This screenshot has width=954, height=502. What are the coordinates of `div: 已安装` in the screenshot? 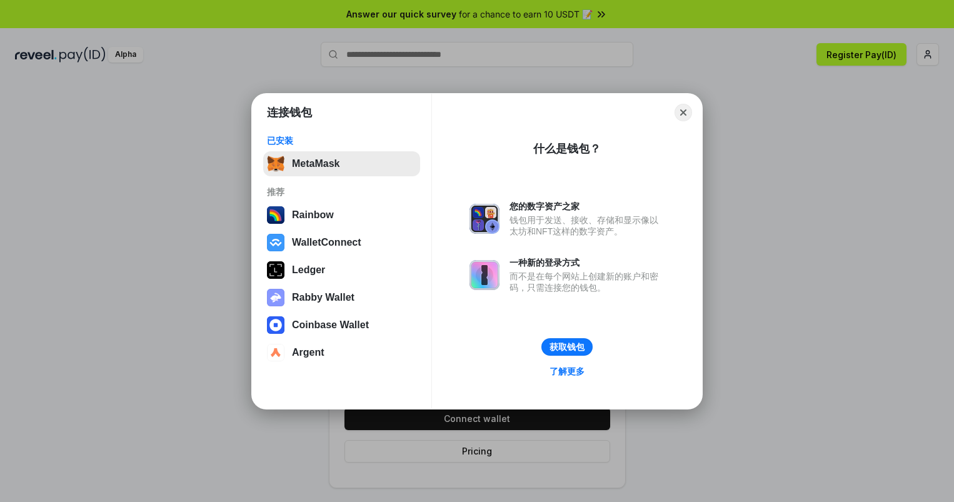 It's located at (341, 141).